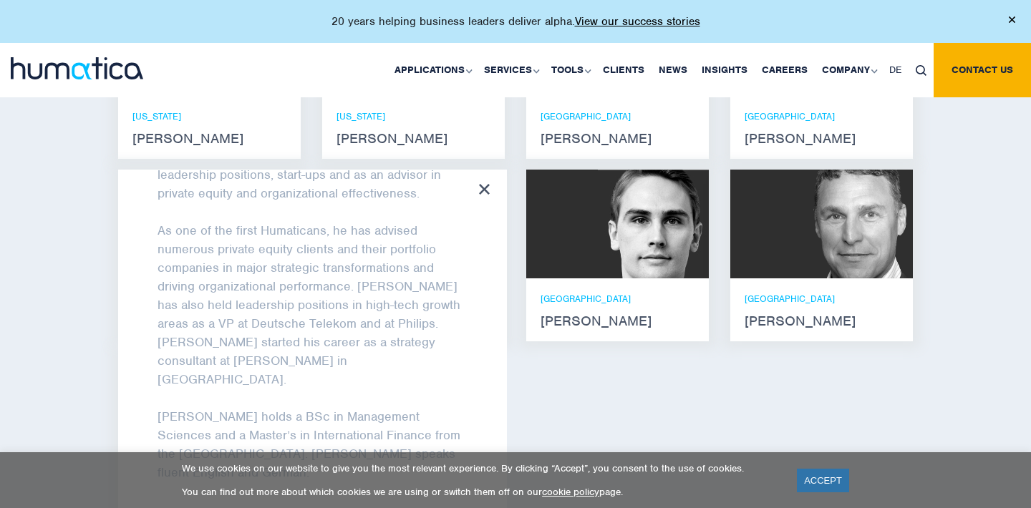 The width and height of the screenshot is (1031, 508). What do you see at coordinates (921, 70) in the screenshot?
I see `img: search_icon` at bounding box center [921, 70].